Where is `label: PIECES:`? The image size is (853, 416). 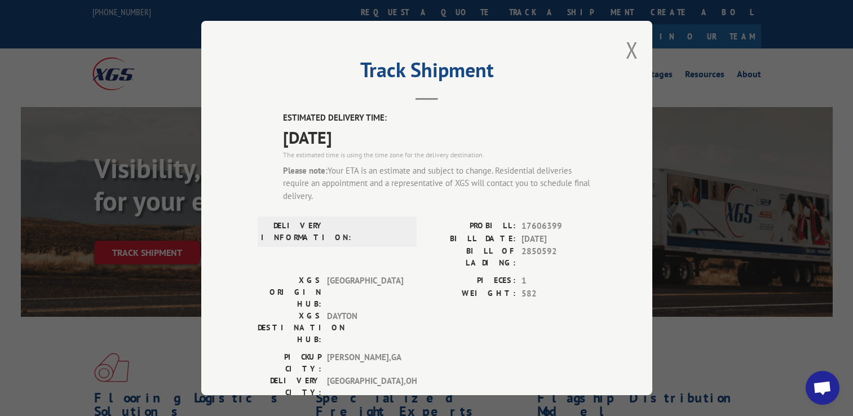
label: PIECES: is located at coordinates (472, 281).